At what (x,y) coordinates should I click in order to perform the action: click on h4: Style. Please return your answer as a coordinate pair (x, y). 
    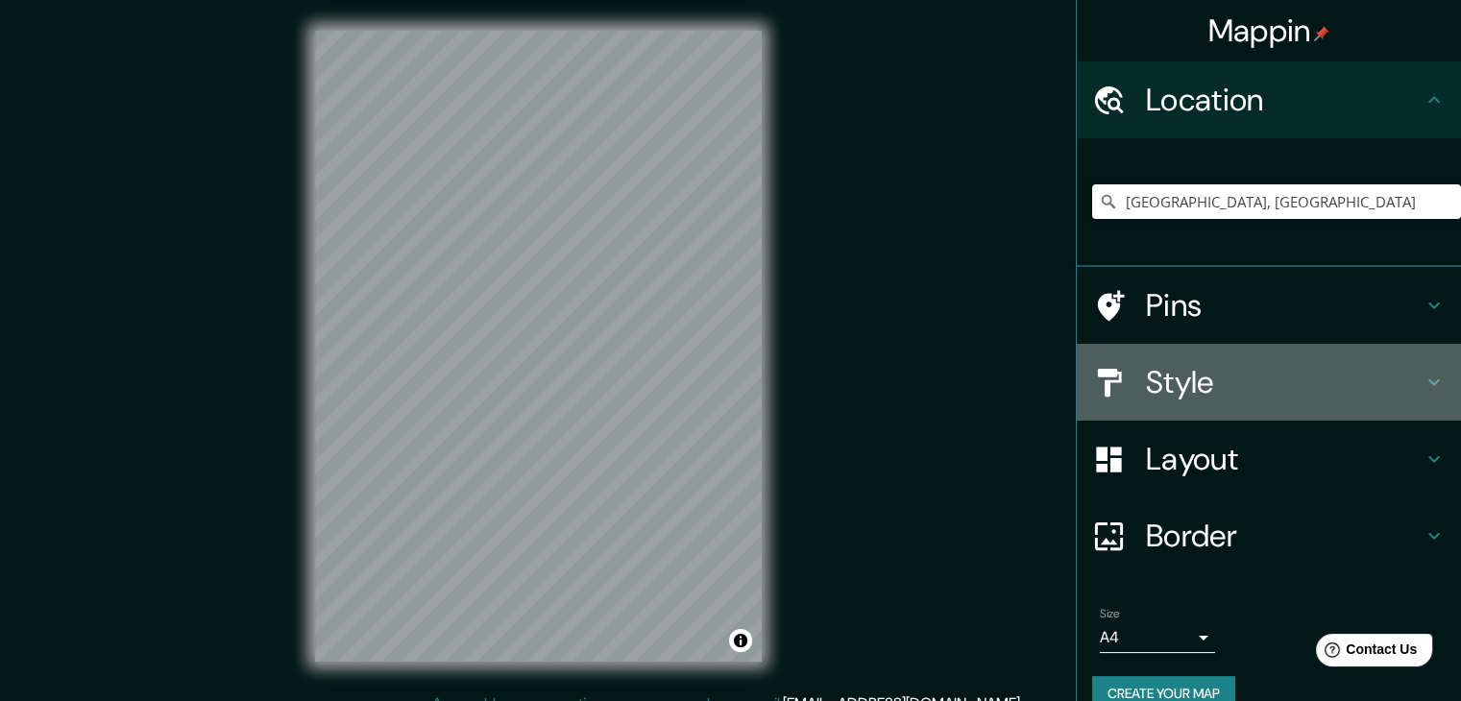
    Looking at the image, I should click on (1285, 382).